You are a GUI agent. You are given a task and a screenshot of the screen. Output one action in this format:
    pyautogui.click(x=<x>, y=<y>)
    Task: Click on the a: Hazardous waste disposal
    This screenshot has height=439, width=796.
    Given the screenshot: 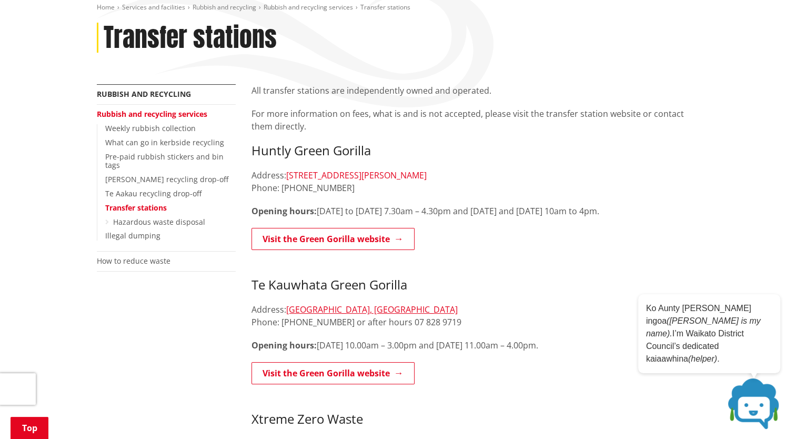 What is the action you would take?
    pyautogui.click(x=159, y=221)
    